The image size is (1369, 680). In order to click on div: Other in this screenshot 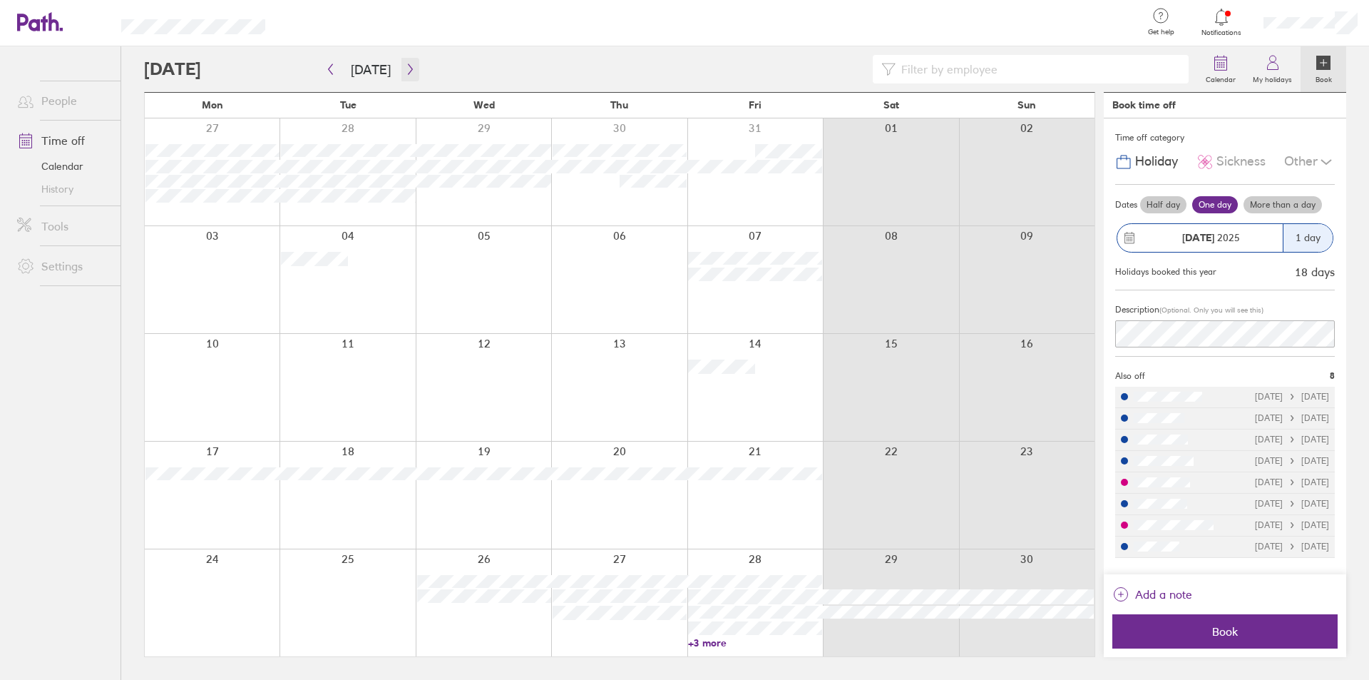, I will do `click(1309, 162)`.